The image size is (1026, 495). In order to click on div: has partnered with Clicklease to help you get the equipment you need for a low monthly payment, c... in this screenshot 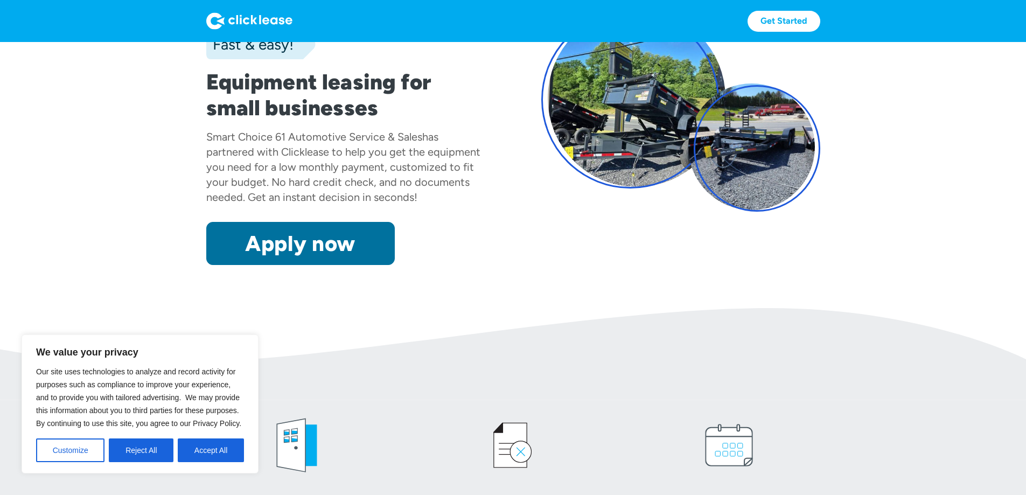, I will do `click(343, 167)`.